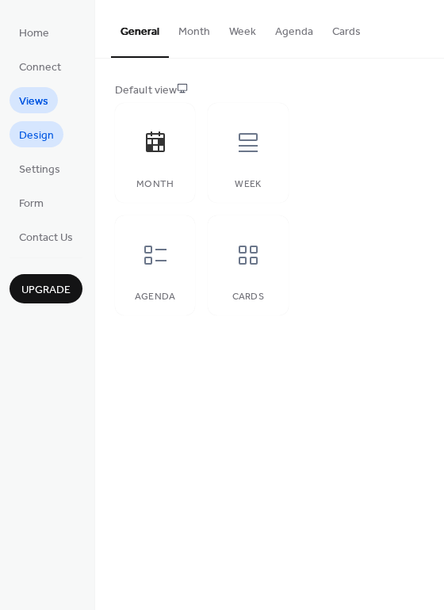 The image size is (444, 610). What do you see at coordinates (31, 204) in the screenshot?
I see `span: Form` at bounding box center [31, 204].